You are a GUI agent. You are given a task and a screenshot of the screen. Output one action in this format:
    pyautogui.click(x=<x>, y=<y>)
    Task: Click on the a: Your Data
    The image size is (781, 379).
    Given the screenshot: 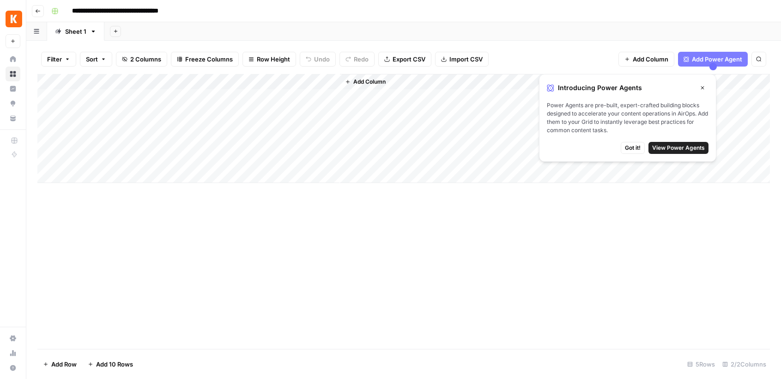 What is the action you would take?
    pyautogui.click(x=13, y=118)
    